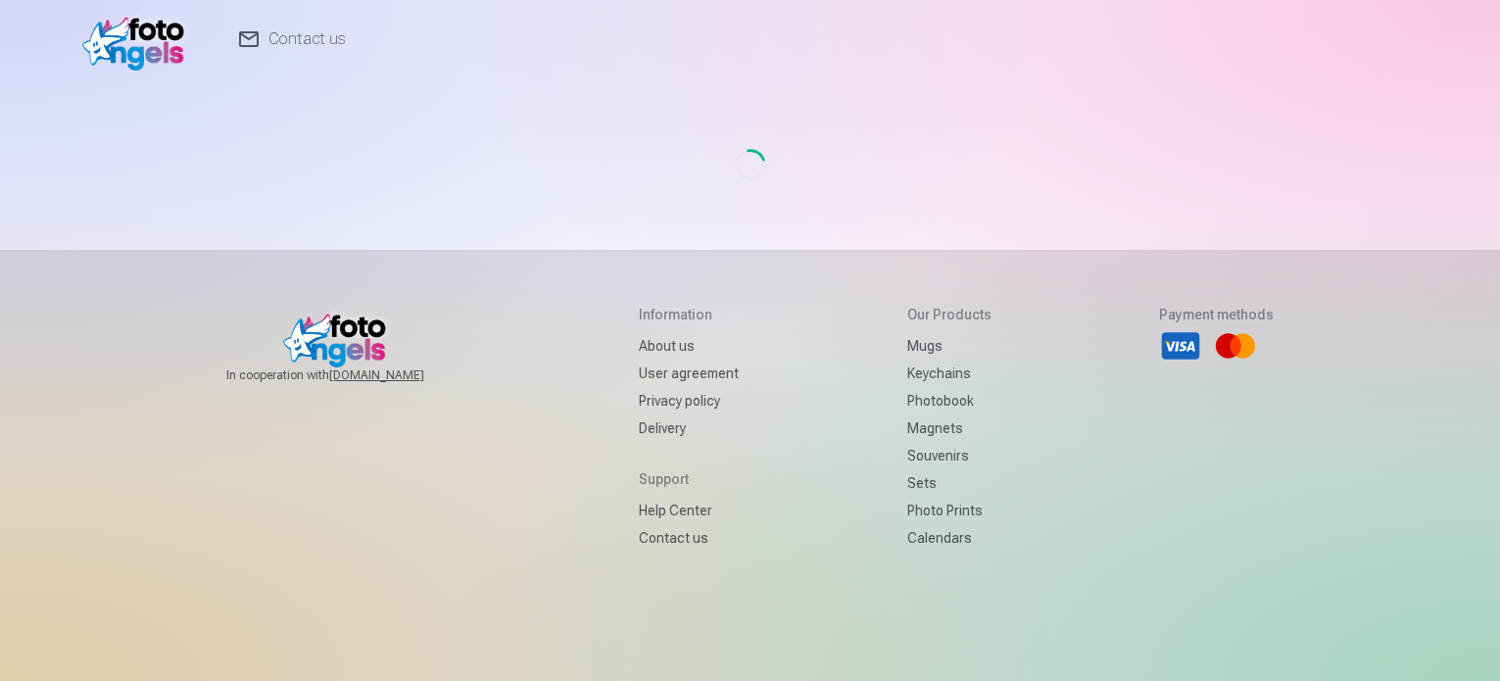 The width and height of the screenshot is (1500, 681). Describe the element at coordinates (689, 314) in the screenshot. I see `h5: Information` at that location.